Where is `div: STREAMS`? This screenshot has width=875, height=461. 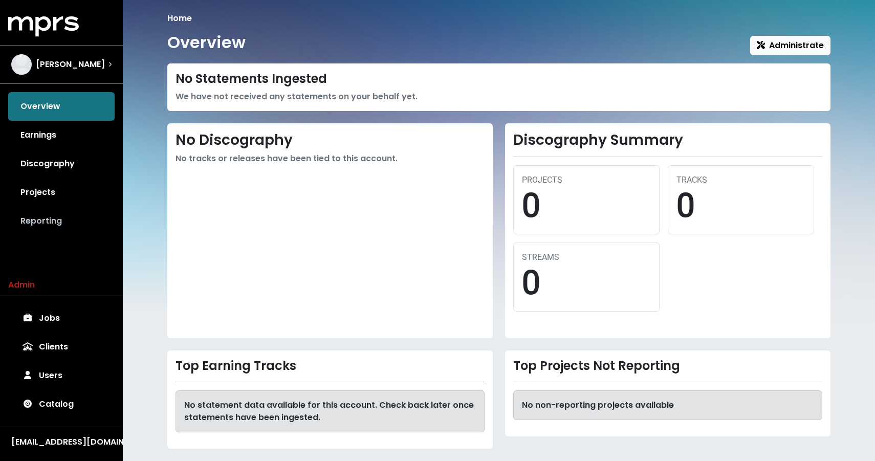
div: STREAMS is located at coordinates (586, 257).